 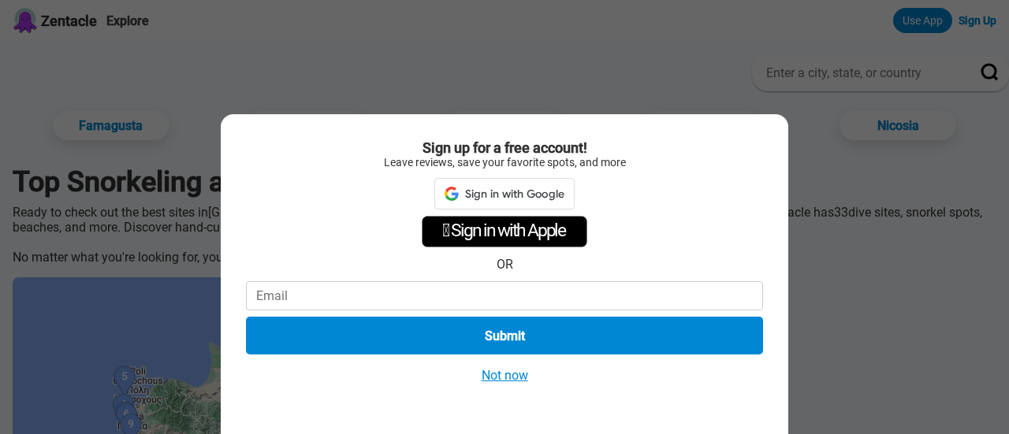 What do you see at coordinates (504, 232) in the screenshot?
I see `div: Sign in with Apple` at bounding box center [504, 232].